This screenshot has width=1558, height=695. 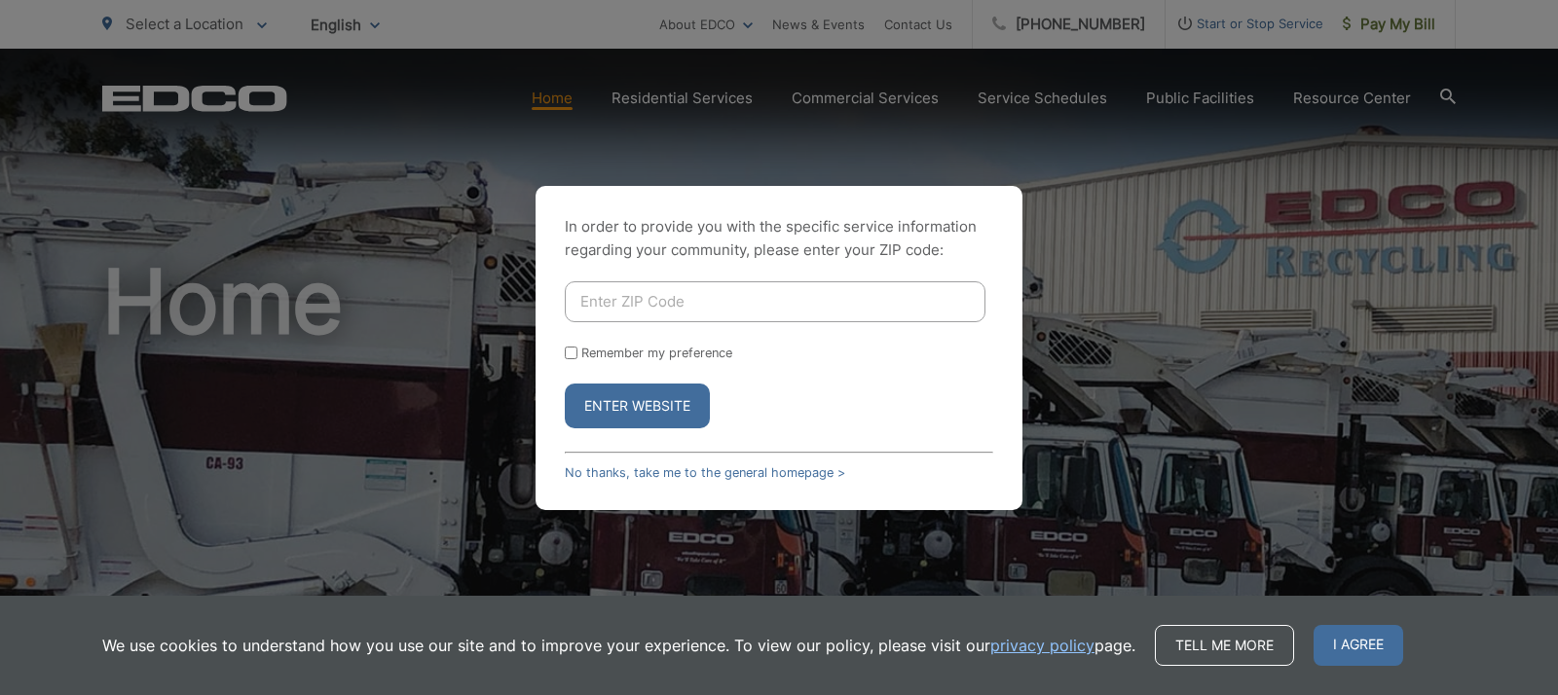 I want to click on a: Tell me more, so click(x=1224, y=646).